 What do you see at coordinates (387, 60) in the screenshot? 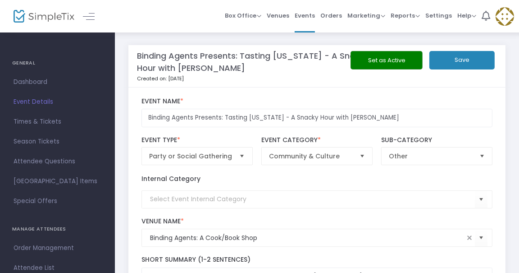
I see `button: Set as Active` at bounding box center [387, 60].